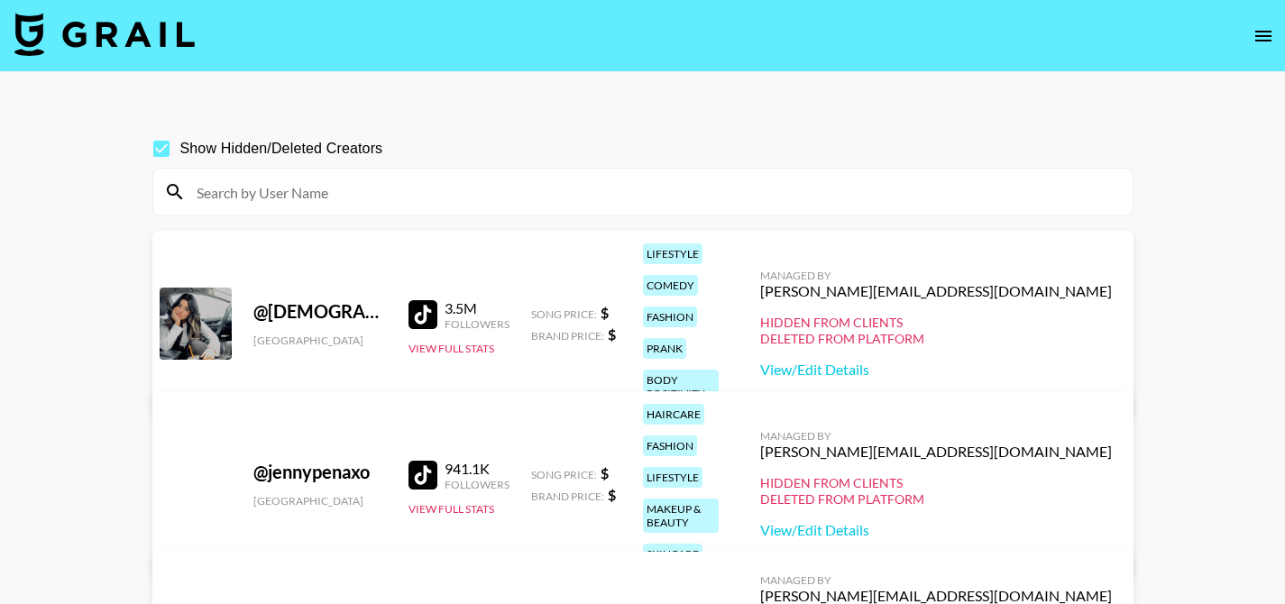  What do you see at coordinates (673, 554) in the screenshot?
I see `div: skincare` at bounding box center [673, 554].